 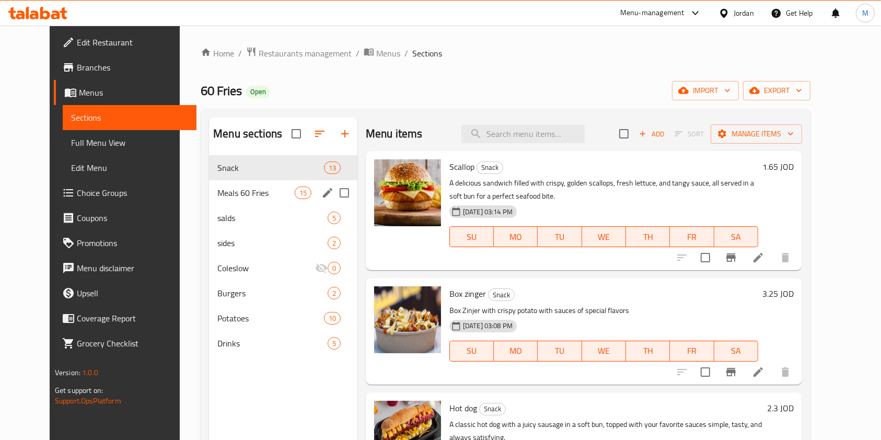 I want to click on span: Scallop, so click(x=462, y=167).